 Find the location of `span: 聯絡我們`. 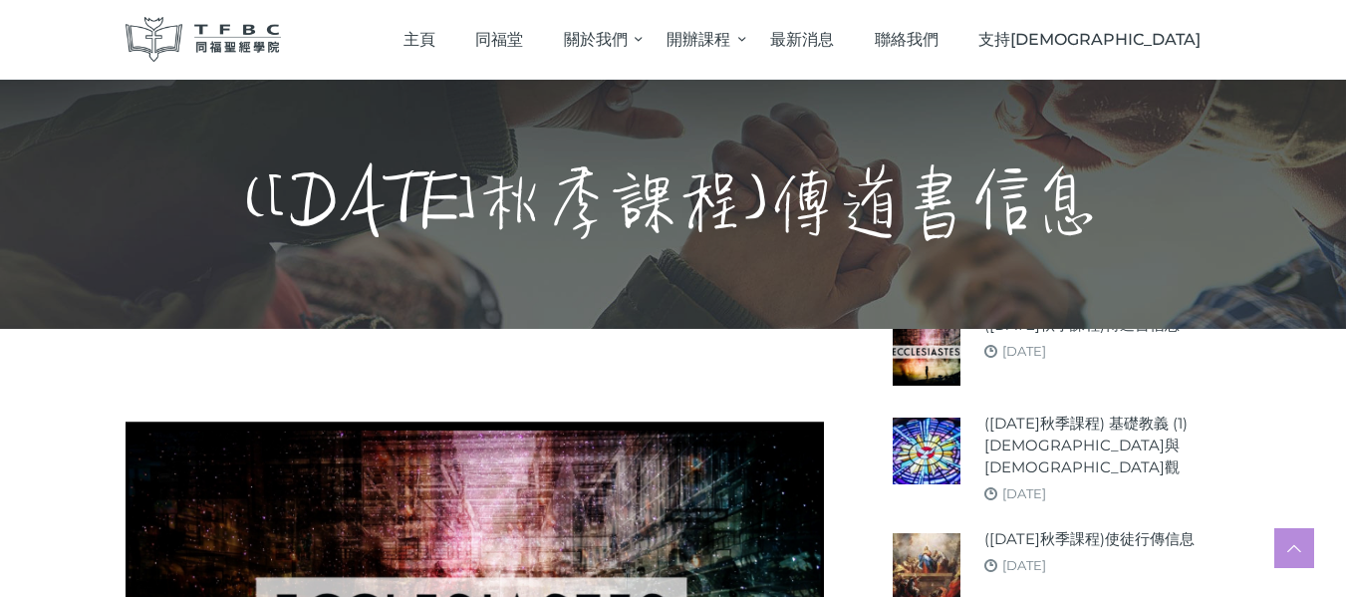

span: 聯絡我們 is located at coordinates (907, 39).